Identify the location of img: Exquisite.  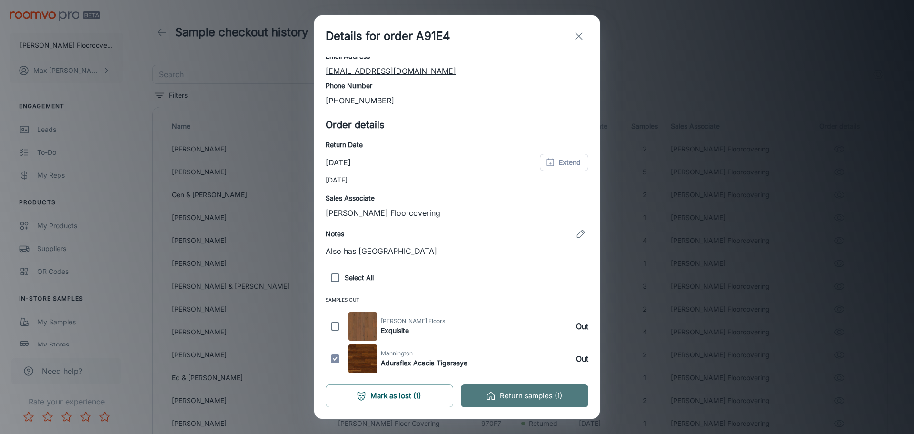
(363, 326).